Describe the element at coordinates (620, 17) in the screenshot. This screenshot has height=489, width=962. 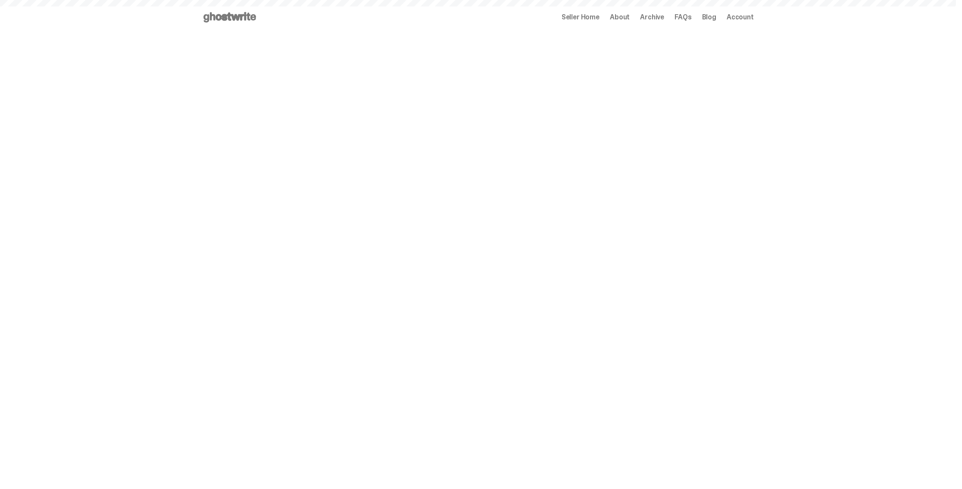
I see `a: About` at that location.